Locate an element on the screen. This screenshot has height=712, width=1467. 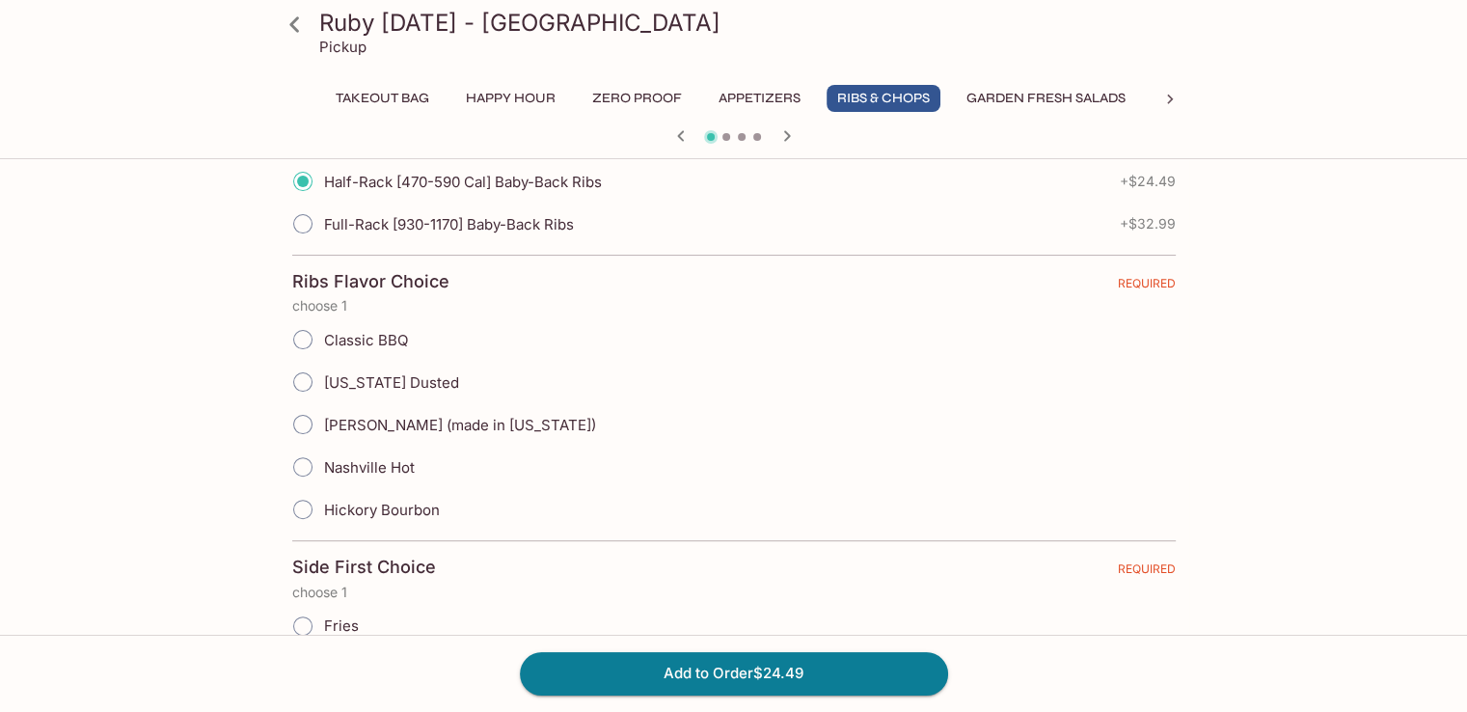
span: + $32.99 is located at coordinates (1147, 224).